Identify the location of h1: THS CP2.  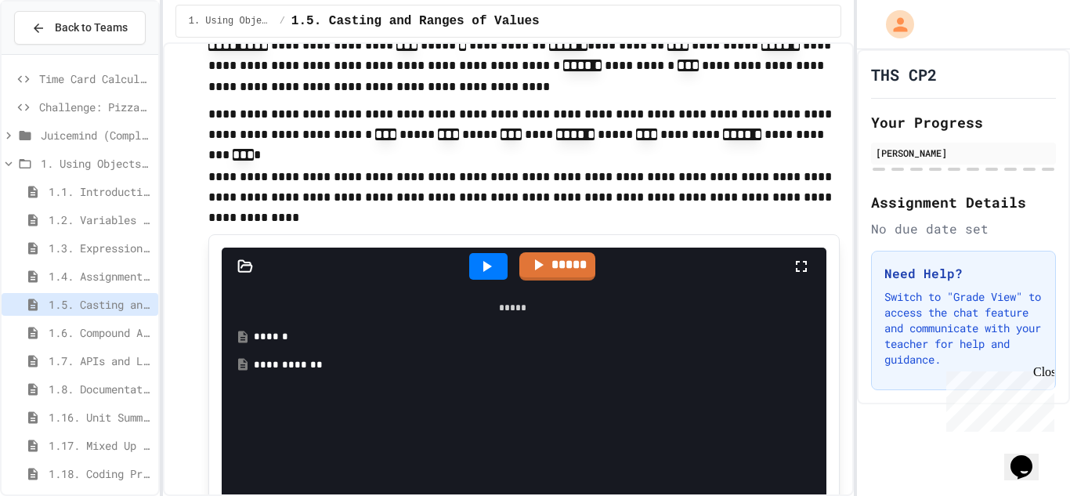
(904, 74).